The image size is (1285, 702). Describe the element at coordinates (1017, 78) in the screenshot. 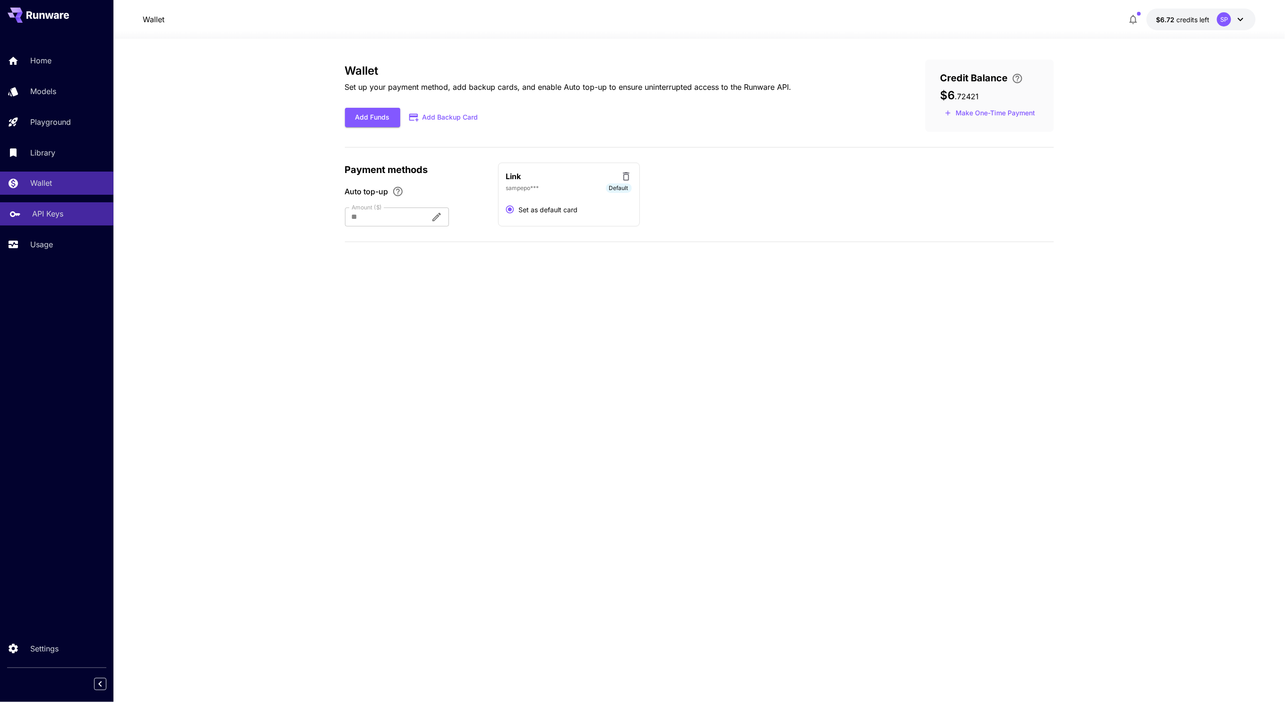

I see `button: Enter your card details and choose an Auto top-up amount to avoid service interruptions. We'll au...` at that location.